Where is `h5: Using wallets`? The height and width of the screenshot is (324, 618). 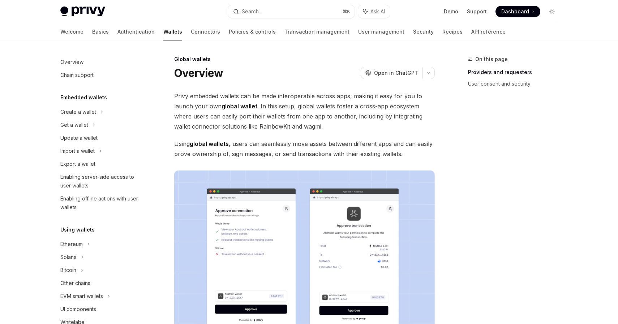
h5: Using wallets is located at coordinates (77, 230).